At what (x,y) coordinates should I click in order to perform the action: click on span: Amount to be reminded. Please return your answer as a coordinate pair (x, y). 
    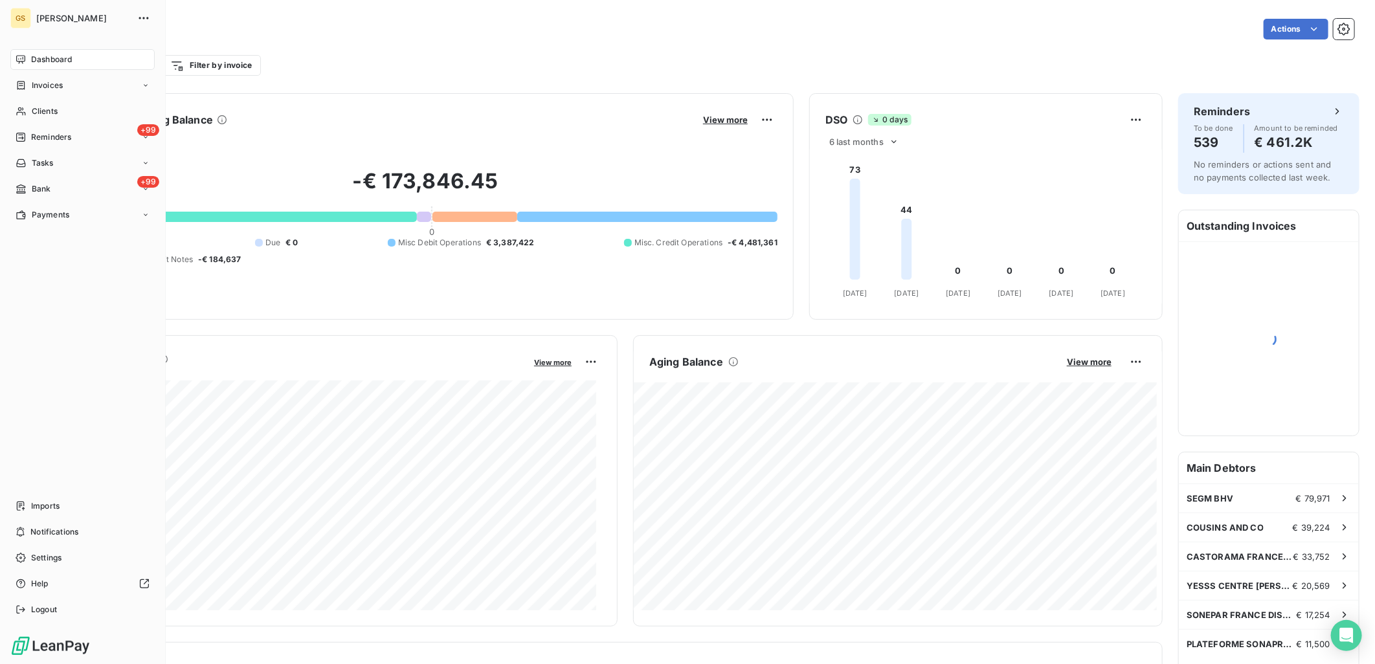
    Looking at the image, I should click on (1296, 128).